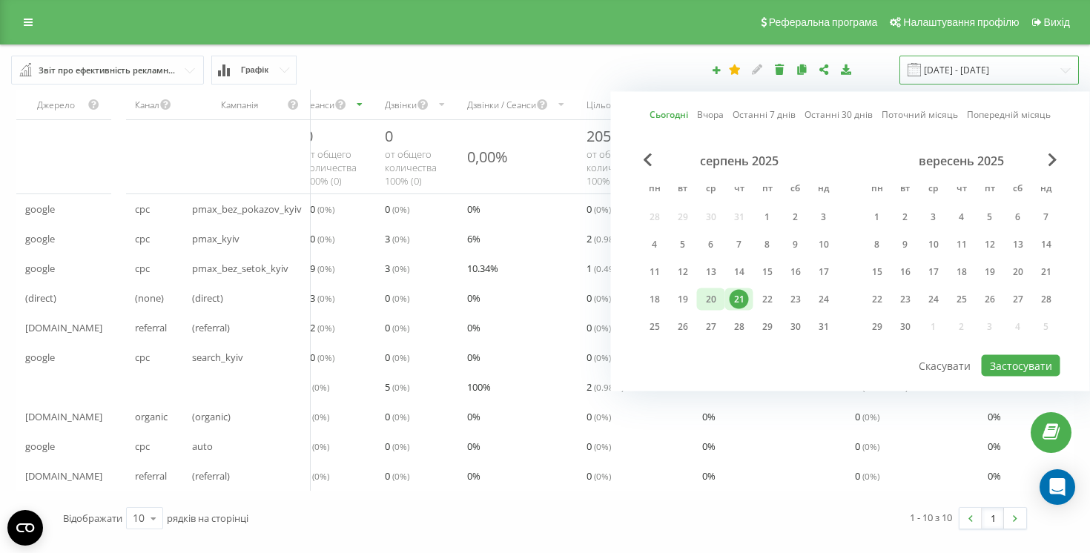  What do you see at coordinates (655, 272) in the screenshot?
I see `div: пн 11 серп 2025 р.` at bounding box center [655, 272].